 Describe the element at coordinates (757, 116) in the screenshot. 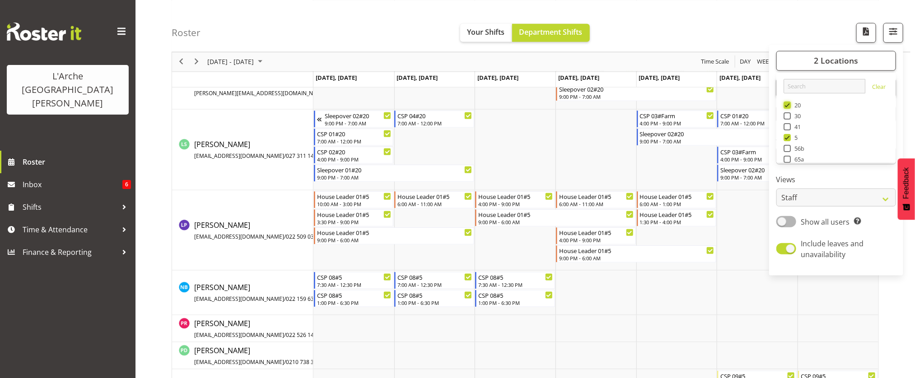

I see `div: CSP 01#20` at that location.